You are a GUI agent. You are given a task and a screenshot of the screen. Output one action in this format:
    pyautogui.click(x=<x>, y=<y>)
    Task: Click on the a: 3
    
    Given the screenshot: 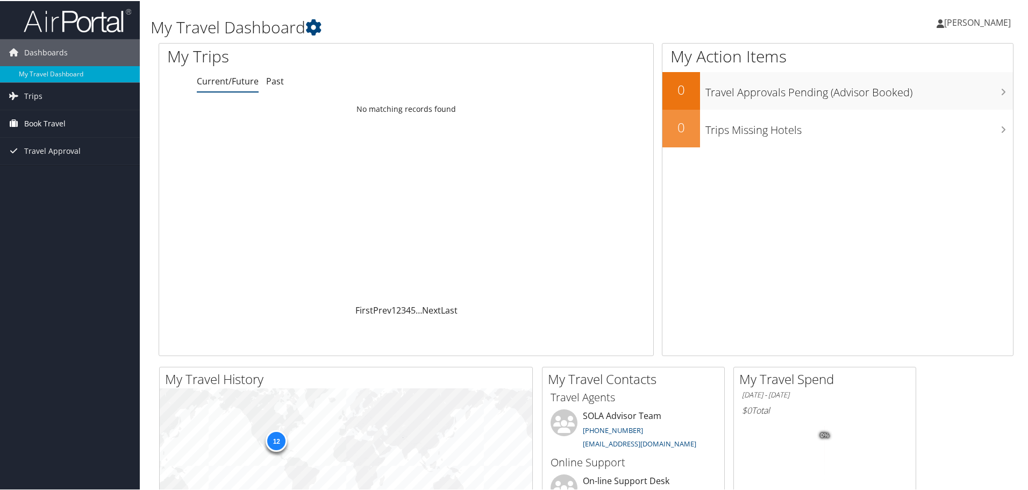 What is the action you would take?
    pyautogui.click(x=403, y=309)
    